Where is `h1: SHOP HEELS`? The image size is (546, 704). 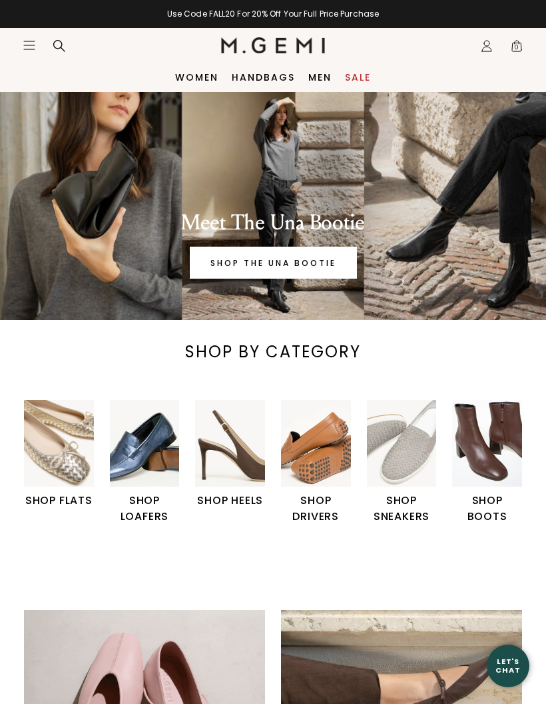 h1: SHOP HEELS is located at coordinates (230, 500).